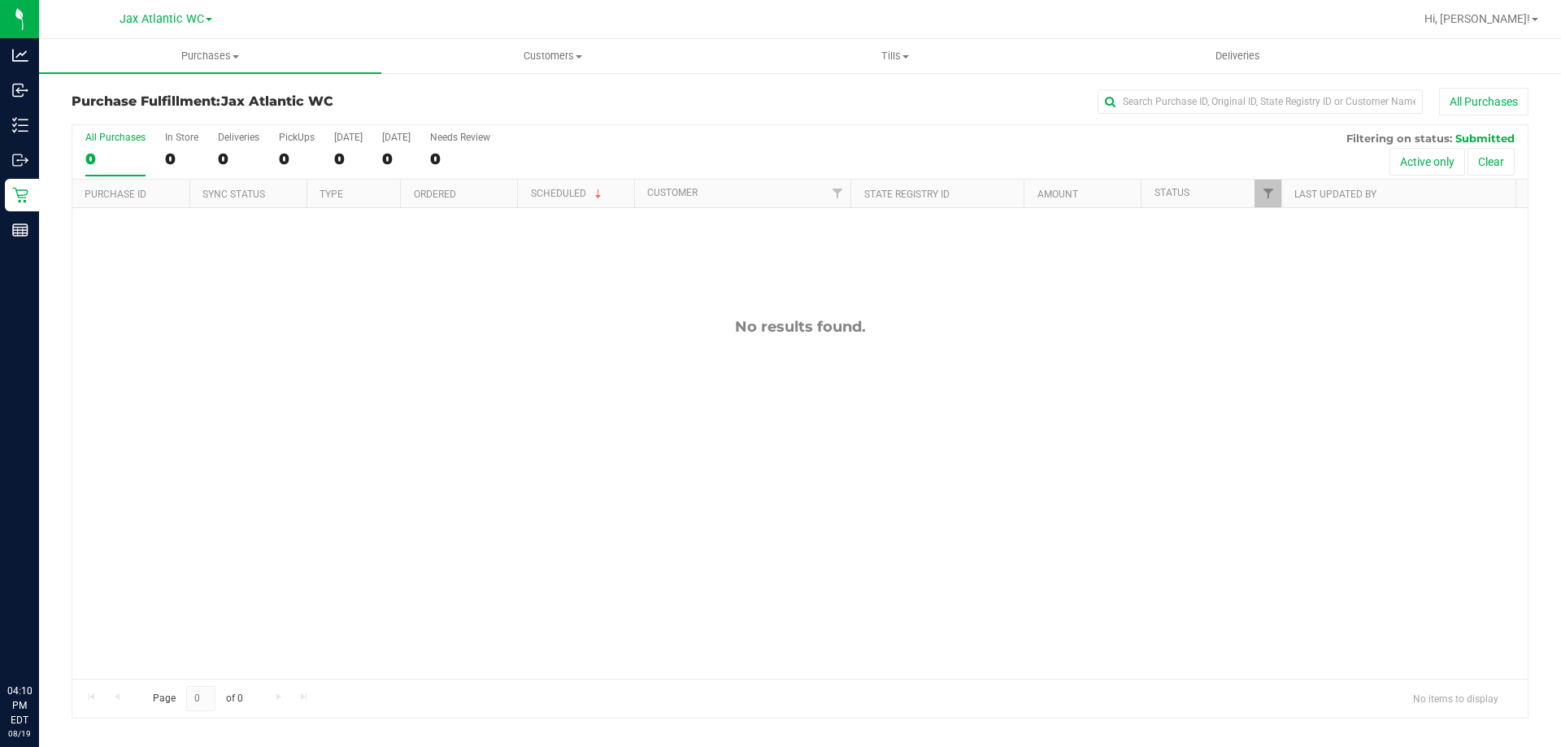  Describe the element at coordinates (20, 160) in the screenshot. I see `inline-svg: Outbound` at that location.